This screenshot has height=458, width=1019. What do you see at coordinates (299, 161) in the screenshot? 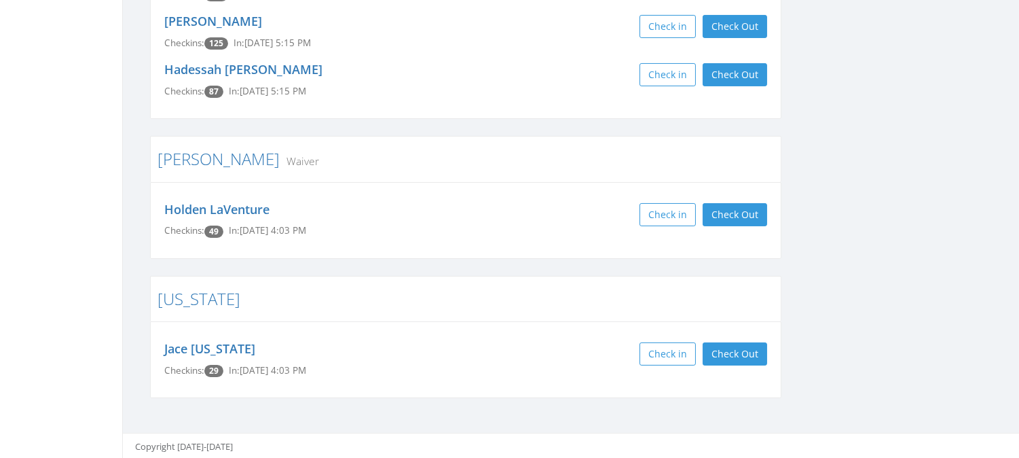
I see `small: Waiver` at bounding box center [299, 161].